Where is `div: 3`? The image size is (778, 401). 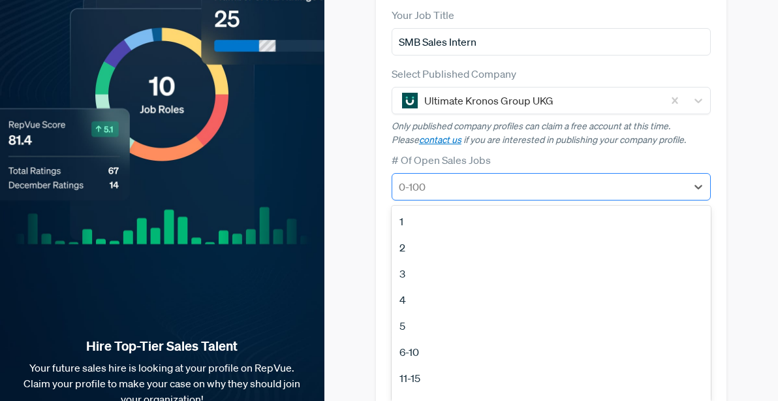
div: 3 is located at coordinates (551, 273).